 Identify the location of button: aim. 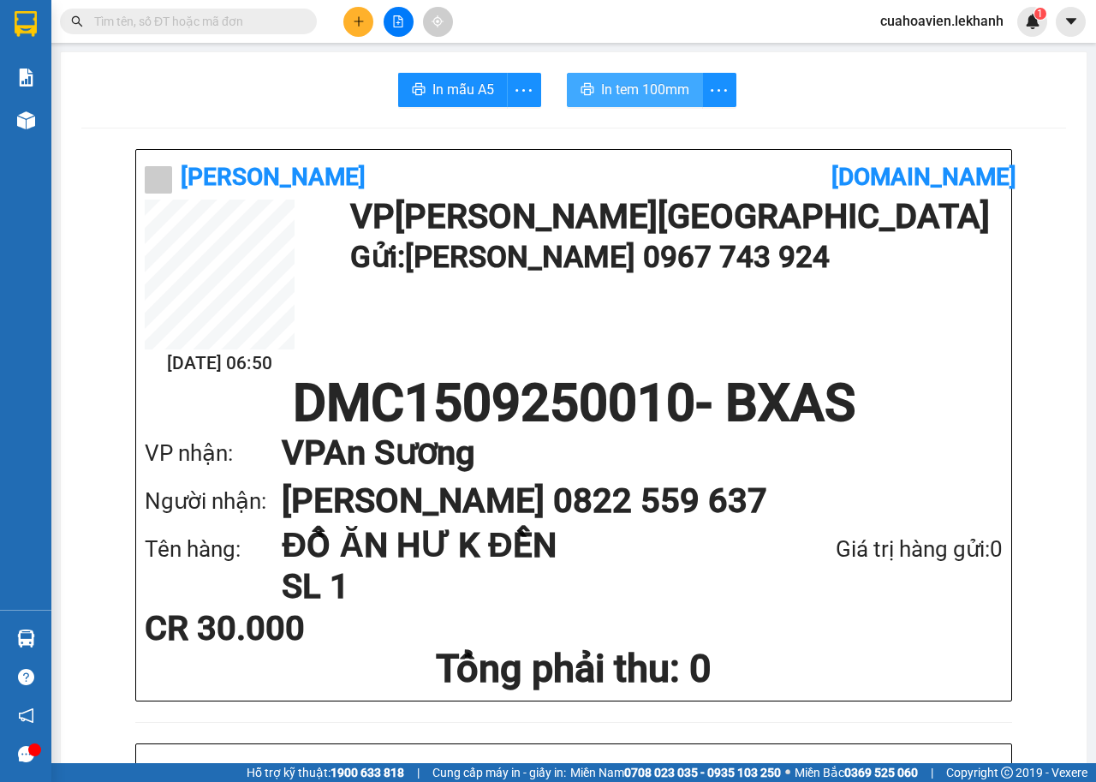
(437, 21).